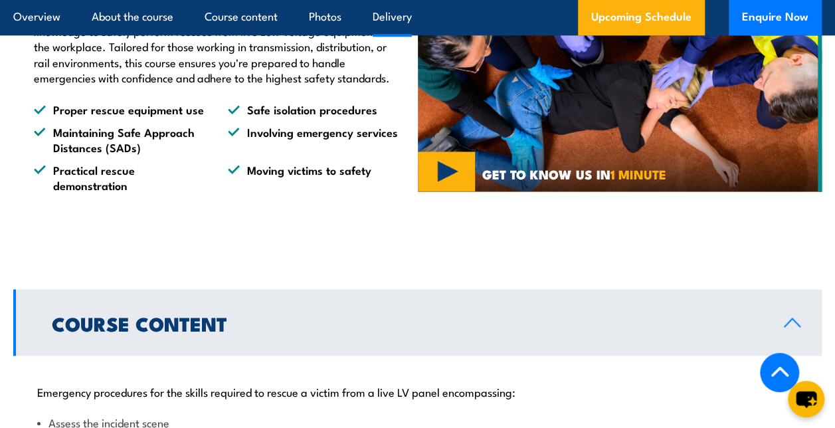 This screenshot has height=428, width=835. Describe the element at coordinates (417, 391) in the screenshot. I see `p: Emergency procedures for the skills required to rescue a victim from a live LV panel encompassing:` at that location.